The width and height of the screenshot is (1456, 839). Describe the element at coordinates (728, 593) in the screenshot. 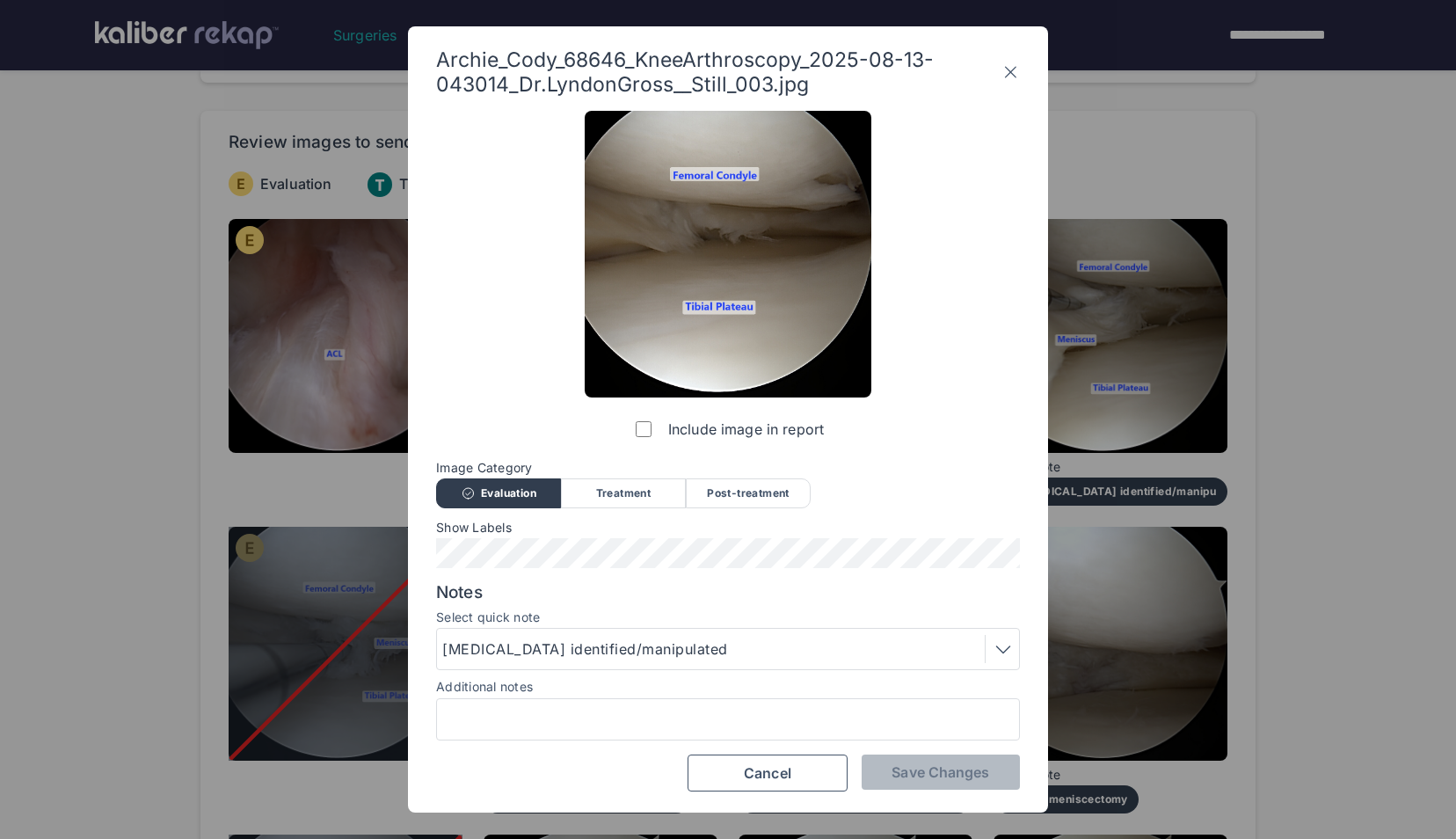

I see `span: Notes` at that location.